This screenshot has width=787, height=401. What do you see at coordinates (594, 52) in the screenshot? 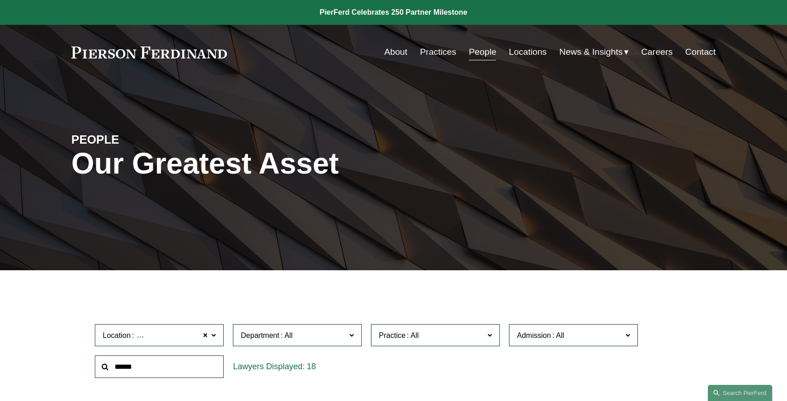
I see `a: folder dropdown` at bounding box center [594, 52].